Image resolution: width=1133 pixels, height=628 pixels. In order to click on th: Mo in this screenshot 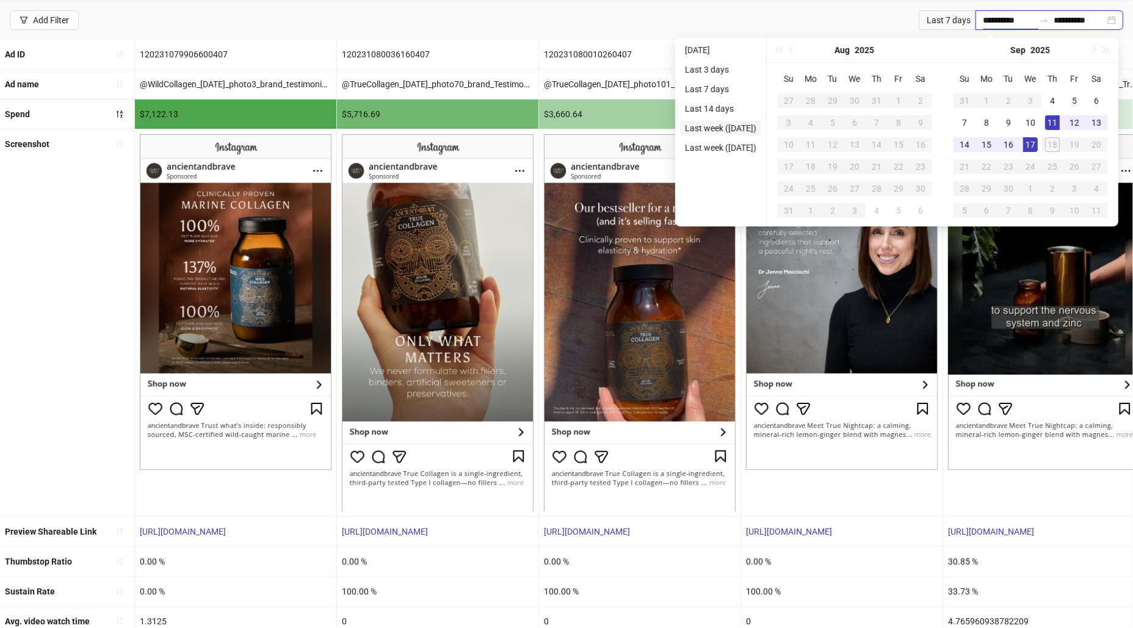, I will do `click(987, 79)`.